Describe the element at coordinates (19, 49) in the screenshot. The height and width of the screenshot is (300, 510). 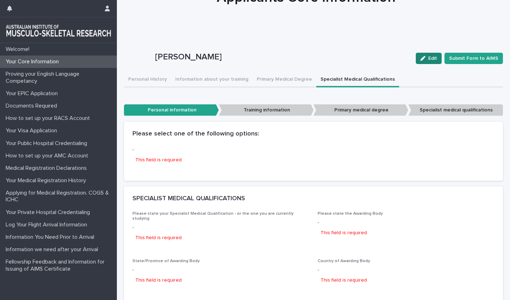
I see `p: Welcome!` at that location.